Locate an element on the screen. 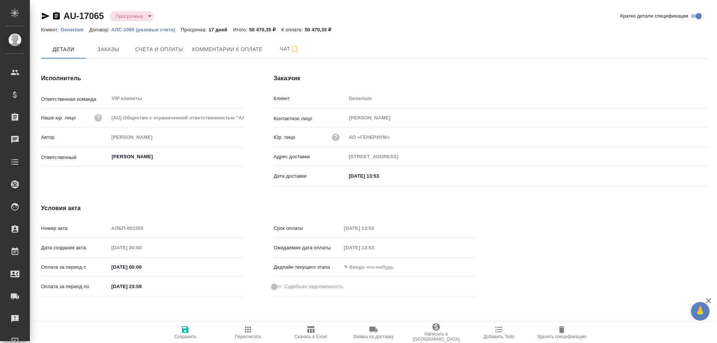  h4: Условия акта is located at coordinates (258, 208).